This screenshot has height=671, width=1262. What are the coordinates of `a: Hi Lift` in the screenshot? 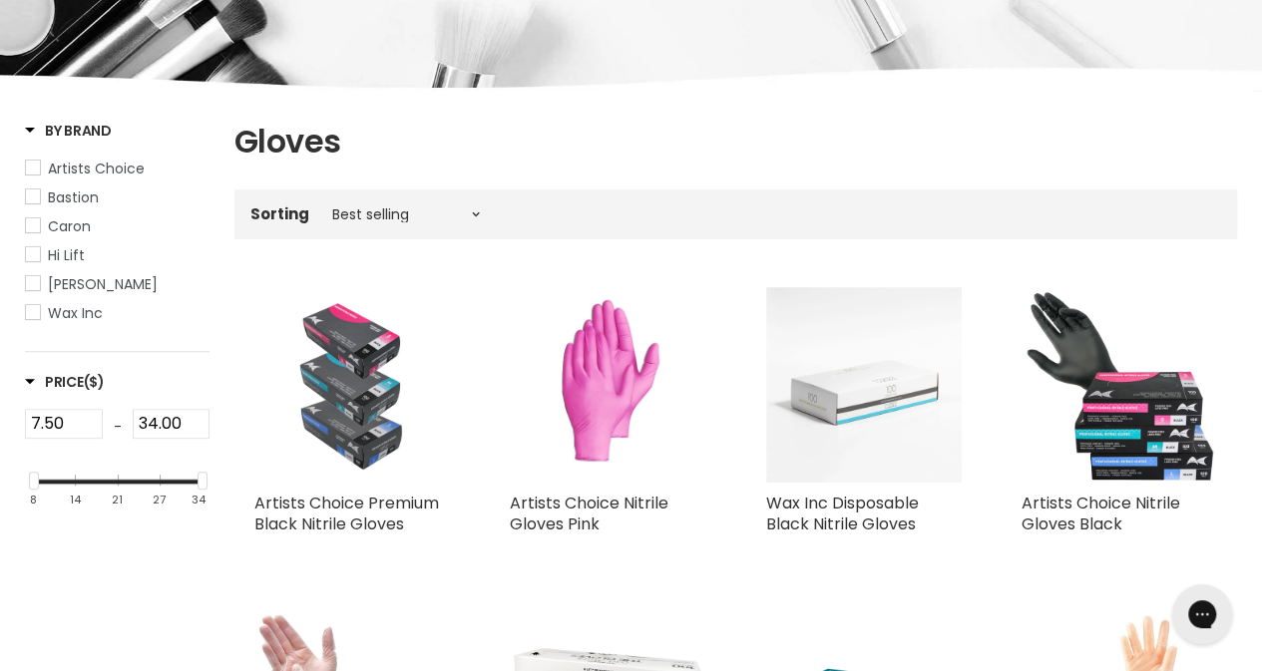 It's located at (117, 255).